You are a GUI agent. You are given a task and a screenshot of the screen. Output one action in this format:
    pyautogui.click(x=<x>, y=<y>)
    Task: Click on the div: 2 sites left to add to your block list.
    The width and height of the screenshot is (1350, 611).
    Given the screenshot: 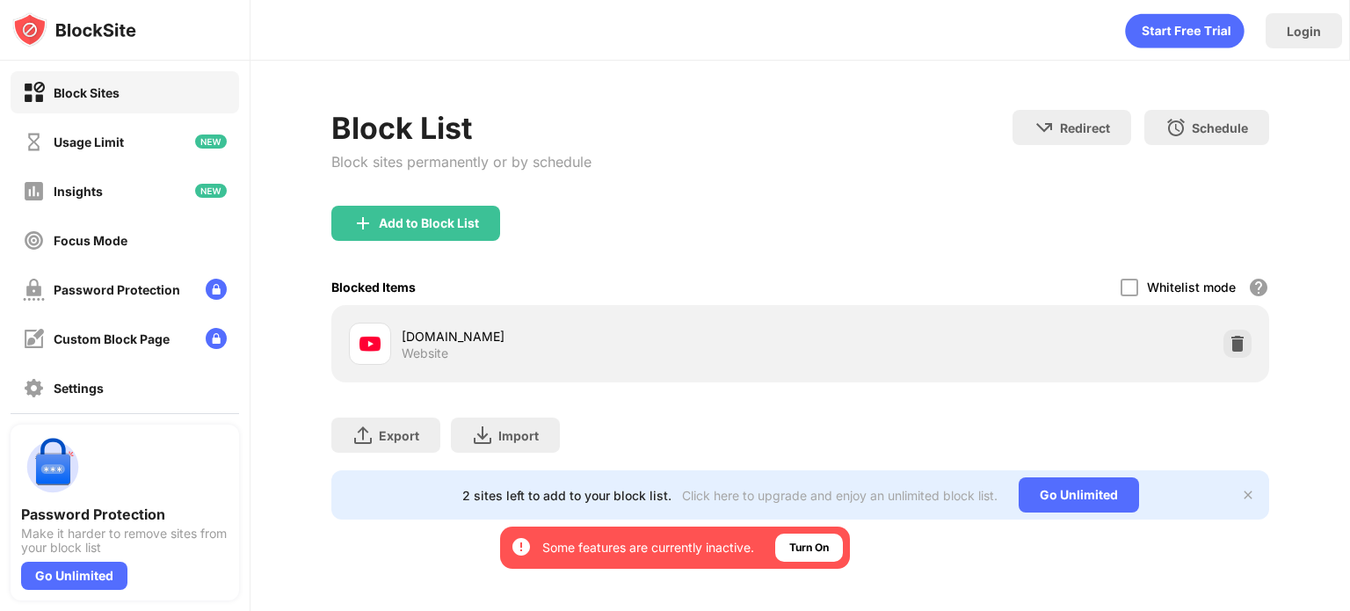 What is the action you would take?
    pyautogui.click(x=567, y=495)
    